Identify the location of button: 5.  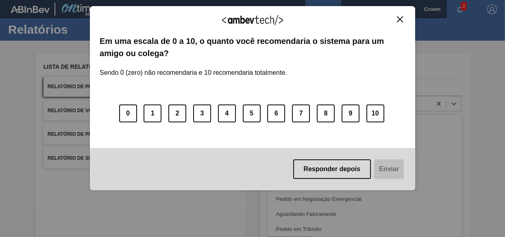
(252, 114).